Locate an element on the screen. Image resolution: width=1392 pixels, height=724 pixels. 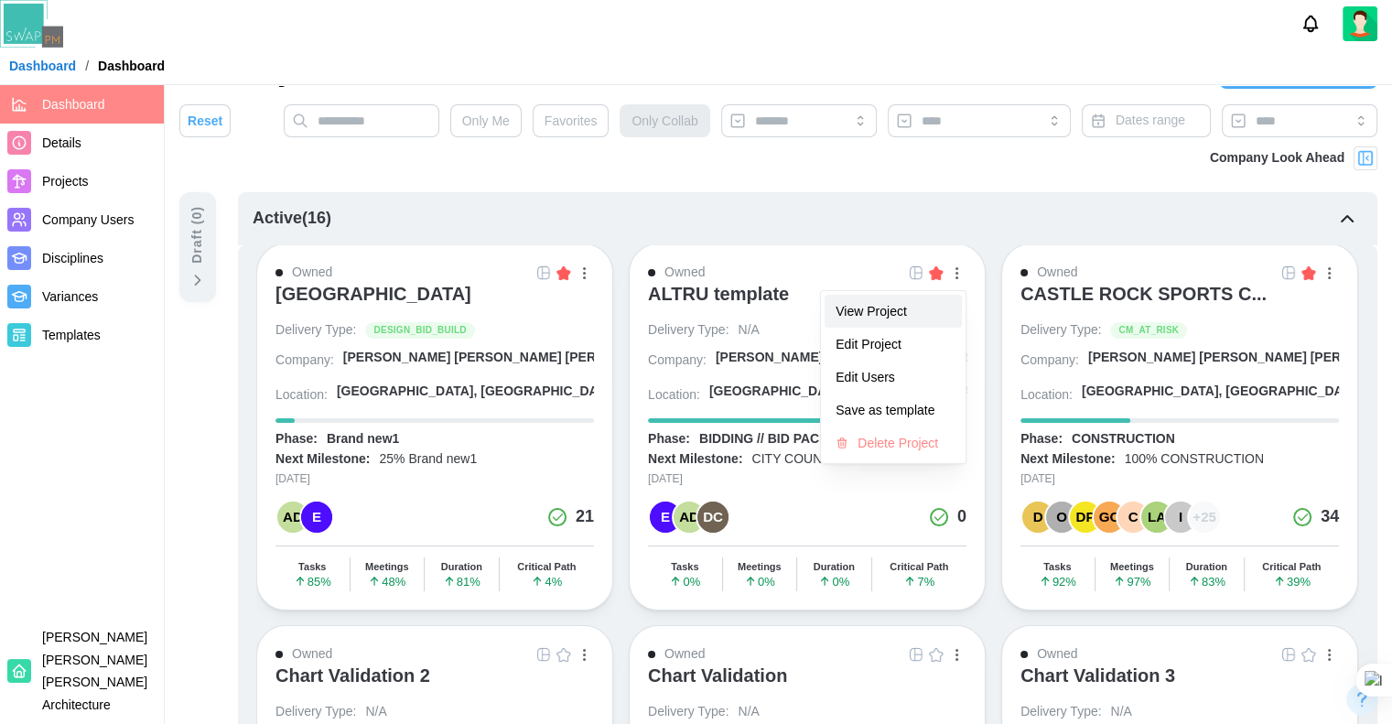
button: Filled Star is located at coordinates (936, 273).